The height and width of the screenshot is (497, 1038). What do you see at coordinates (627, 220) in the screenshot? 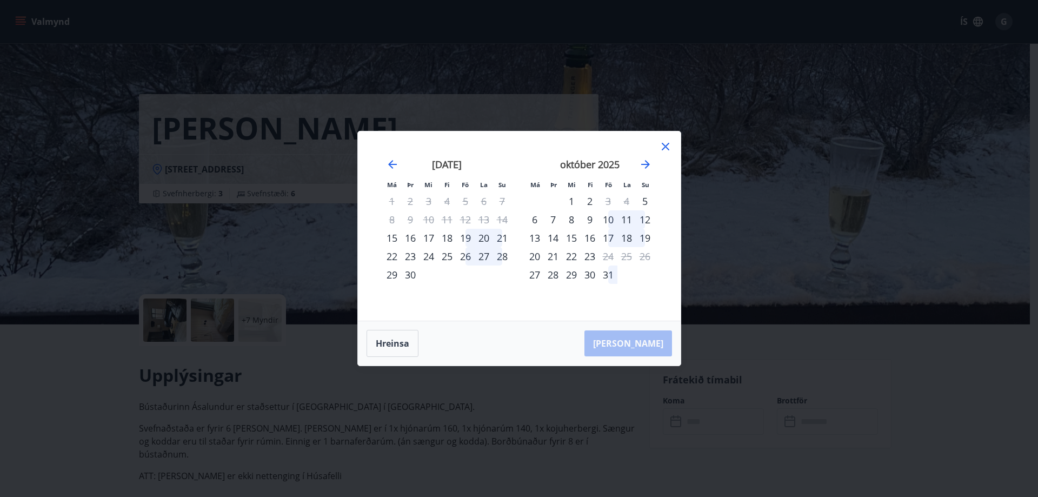
I see `div: 11` at bounding box center [627, 220].